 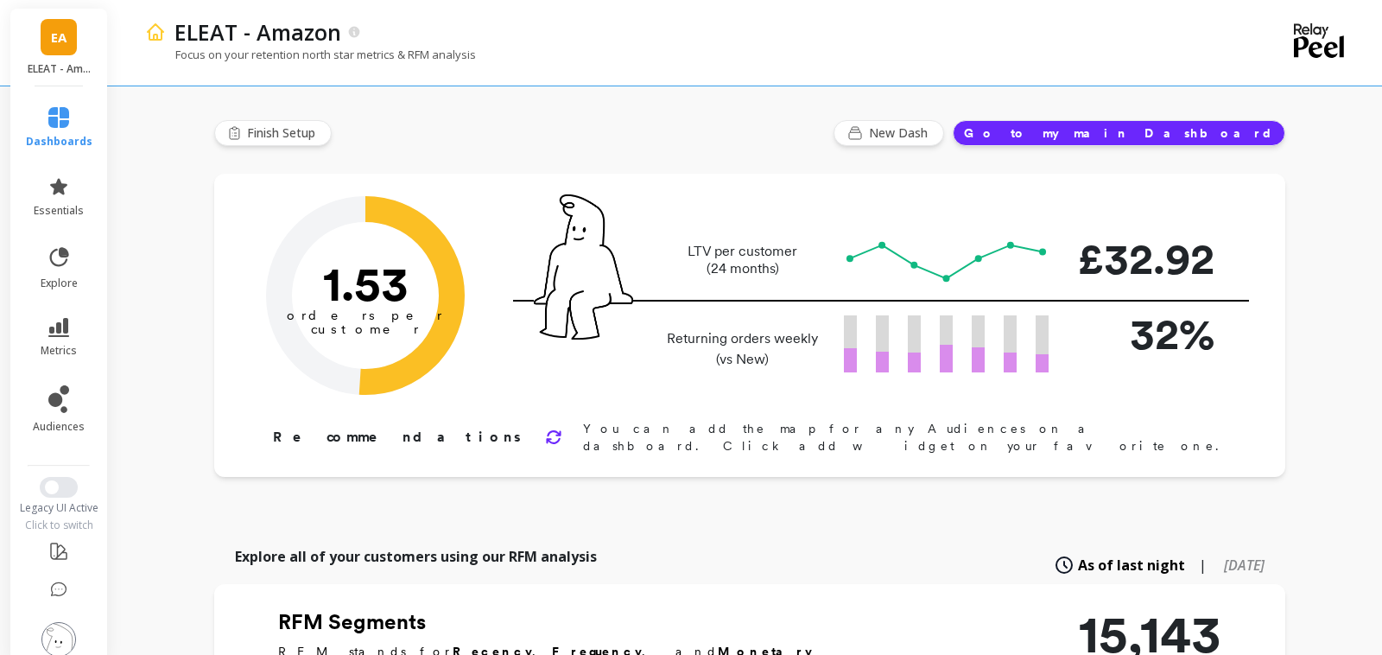 I want to click on img: pal seatted on line, so click(x=583, y=267).